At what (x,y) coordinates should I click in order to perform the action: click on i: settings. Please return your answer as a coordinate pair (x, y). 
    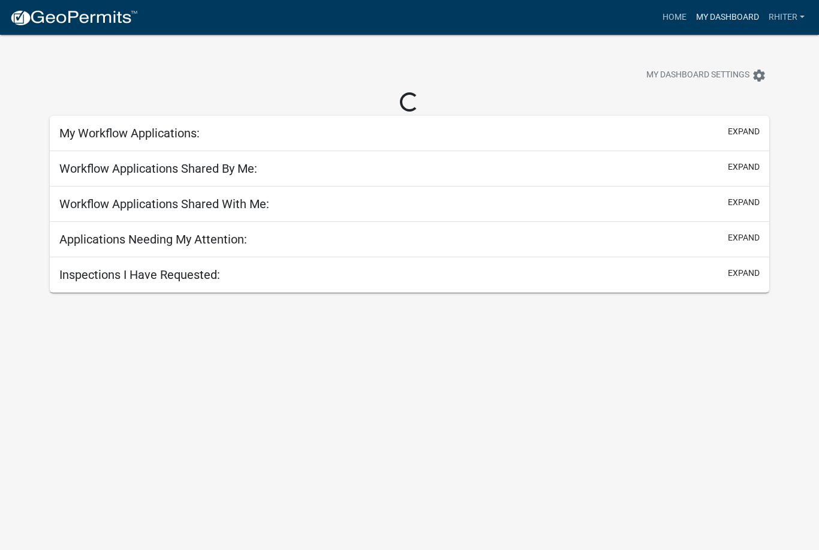
    Looking at the image, I should click on (759, 76).